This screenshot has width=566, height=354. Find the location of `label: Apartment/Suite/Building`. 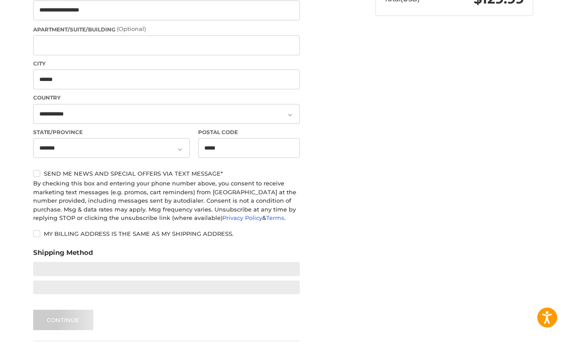

label: Apartment/Suite/Building is located at coordinates (166, 29).